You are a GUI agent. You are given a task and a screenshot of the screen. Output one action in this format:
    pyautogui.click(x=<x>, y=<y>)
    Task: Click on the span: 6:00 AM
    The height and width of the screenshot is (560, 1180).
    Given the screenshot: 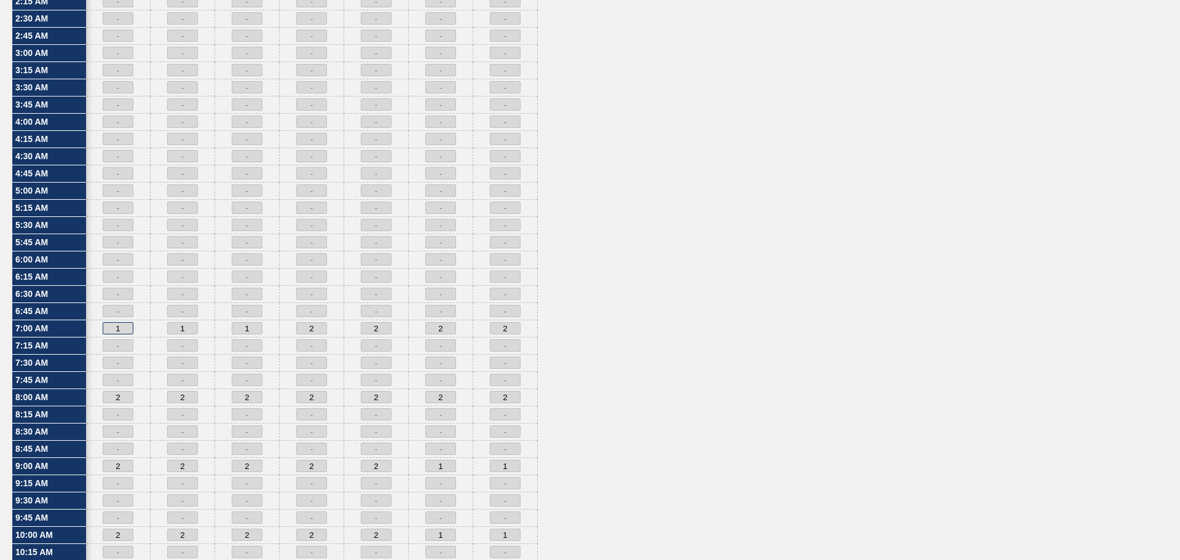 What is the action you would take?
    pyautogui.click(x=50, y=259)
    